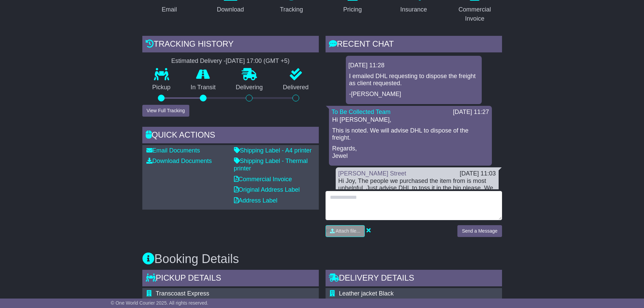  What do you see at coordinates (413, 9) in the screenshot?
I see `div: Insurance` at bounding box center [413, 9].